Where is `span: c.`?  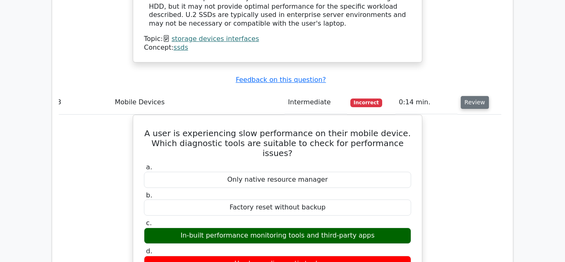 span: c. is located at coordinates (149, 223).